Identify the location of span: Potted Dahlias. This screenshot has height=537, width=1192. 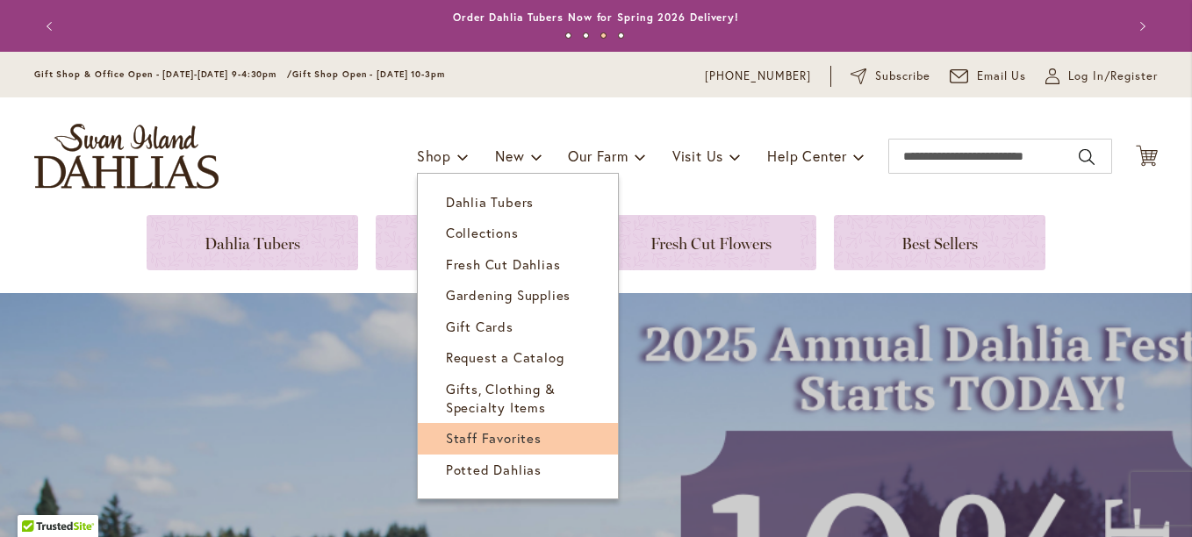
(493, 470).